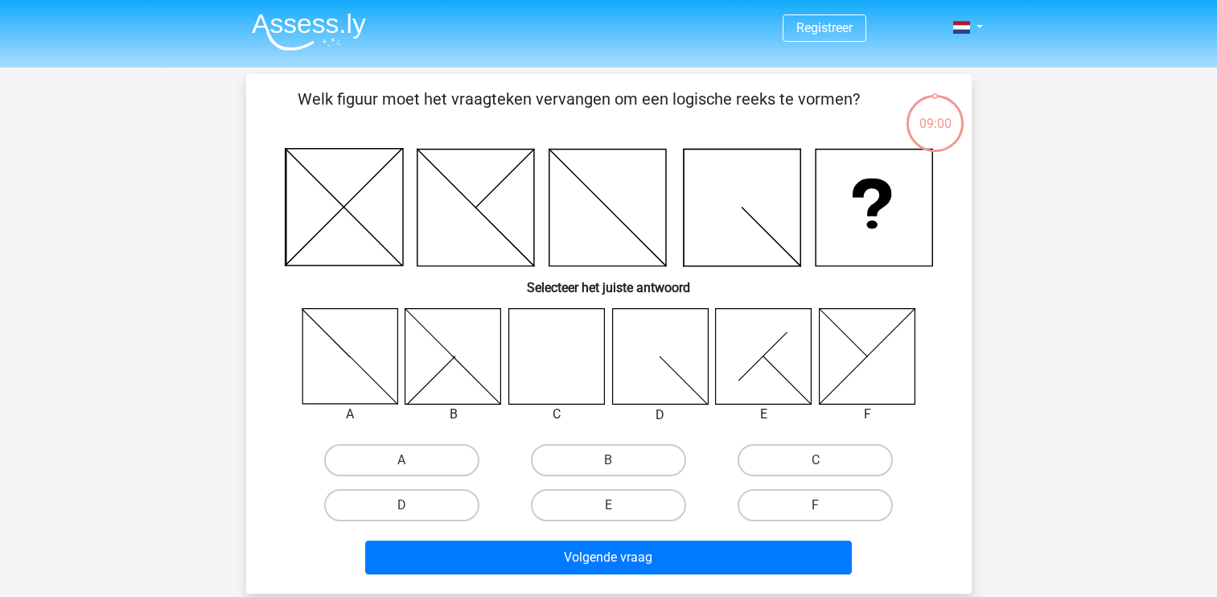 The width and height of the screenshot is (1217, 597). What do you see at coordinates (935, 113) in the screenshot?
I see `div: 09:00` at bounding box center [935, 113].